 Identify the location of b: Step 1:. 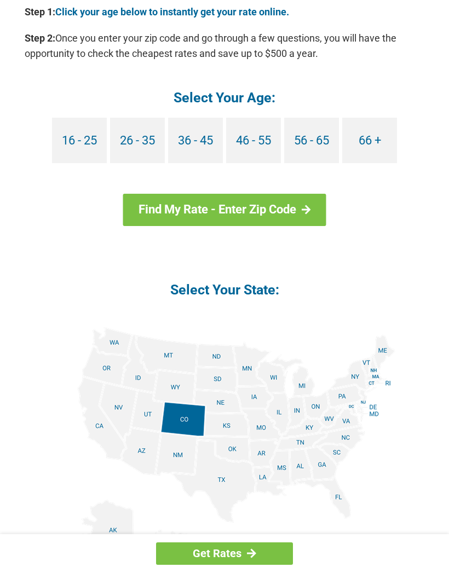
(40, 11).